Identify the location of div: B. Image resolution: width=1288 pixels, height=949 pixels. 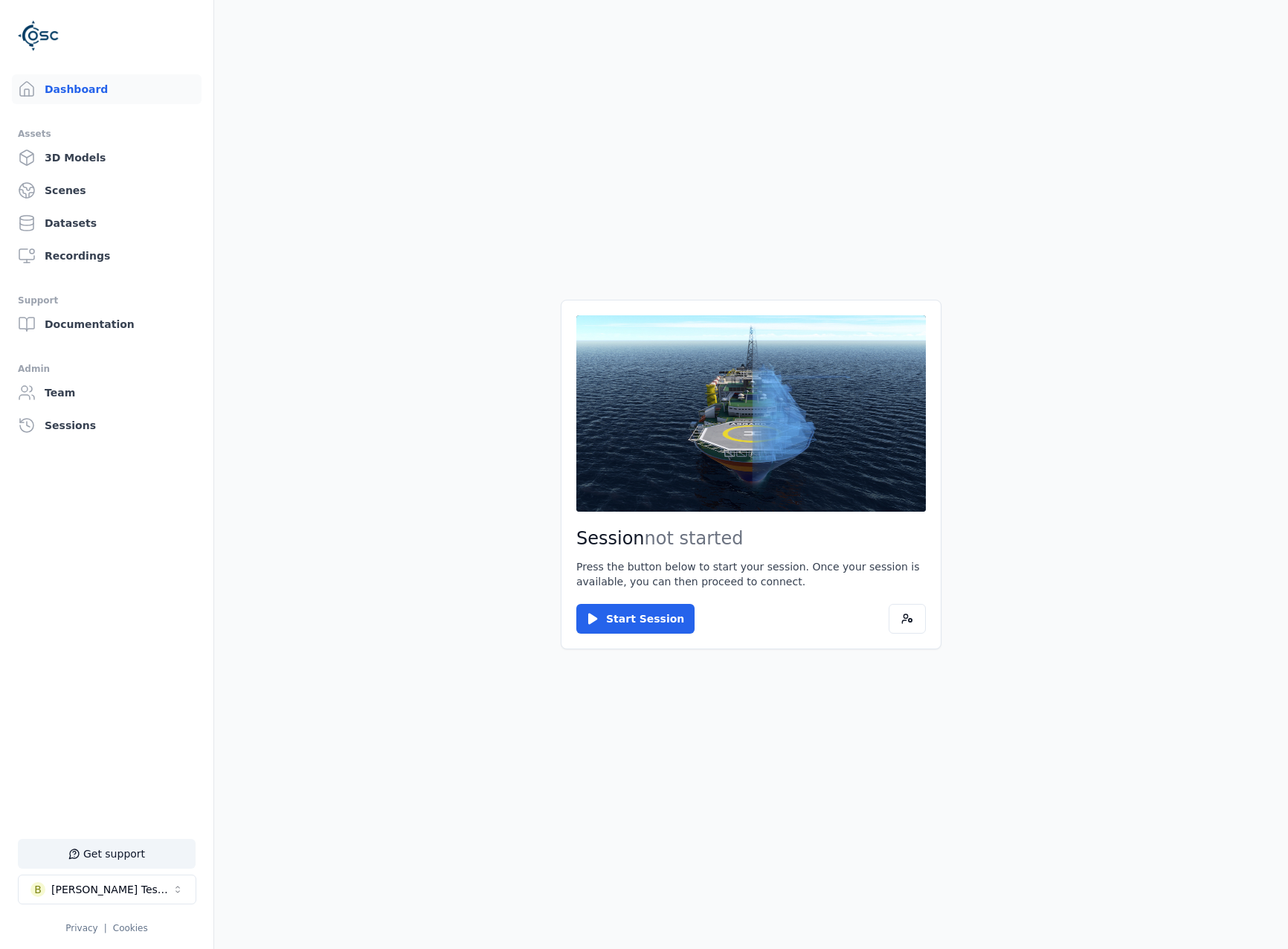
(38, 889).